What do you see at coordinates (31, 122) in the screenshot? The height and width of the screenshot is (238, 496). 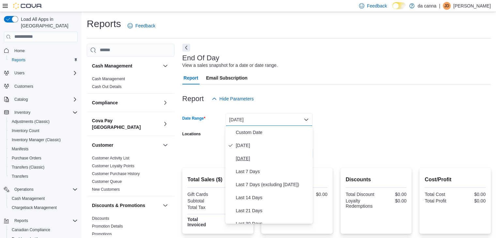 I see `a: Adjustments (Classic)` at bounding box center [31, 122].